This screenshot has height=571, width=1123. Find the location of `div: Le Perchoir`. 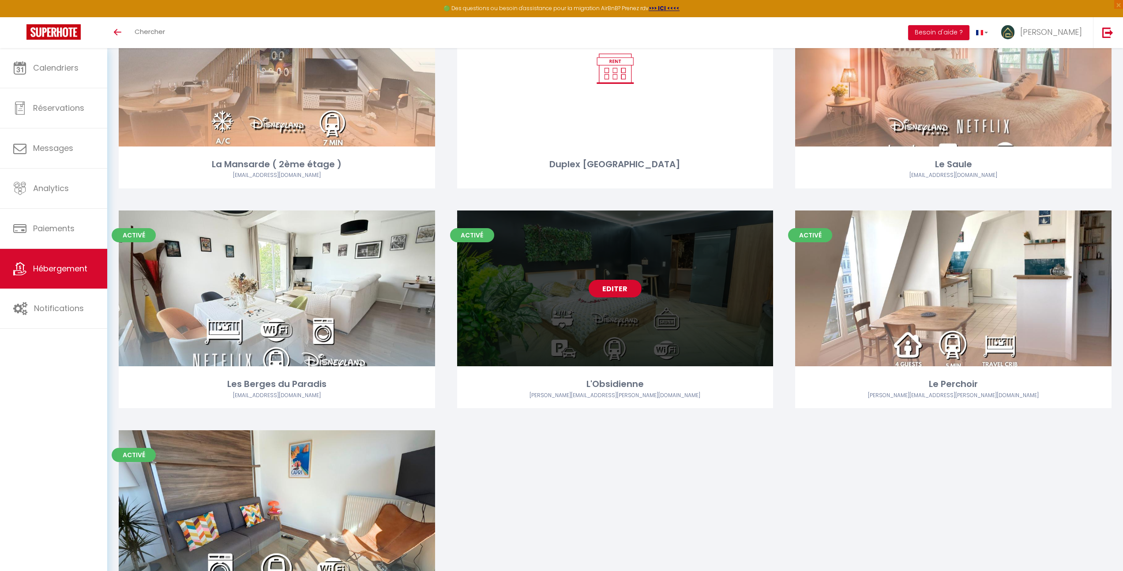

div: Le Perchoir is located at coordinates (953, 384).